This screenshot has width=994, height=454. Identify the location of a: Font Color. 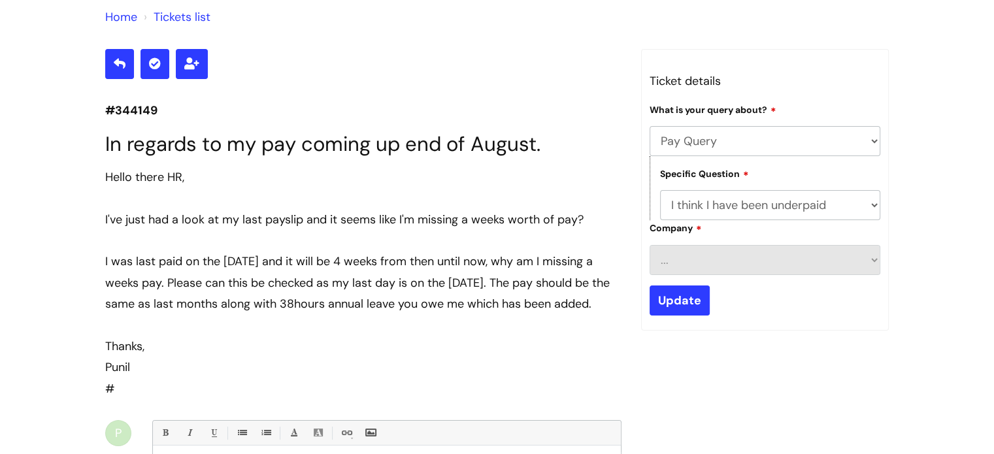
(293, 432).